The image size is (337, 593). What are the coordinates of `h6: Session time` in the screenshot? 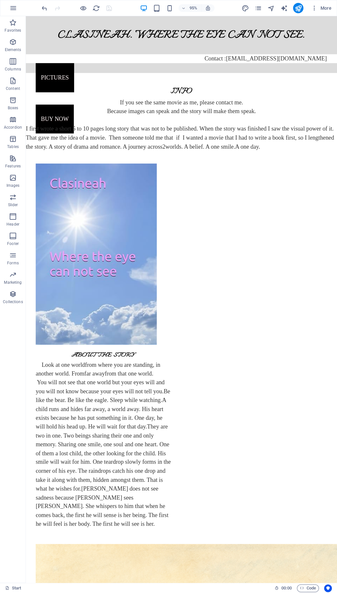 It's located at (283, 588).